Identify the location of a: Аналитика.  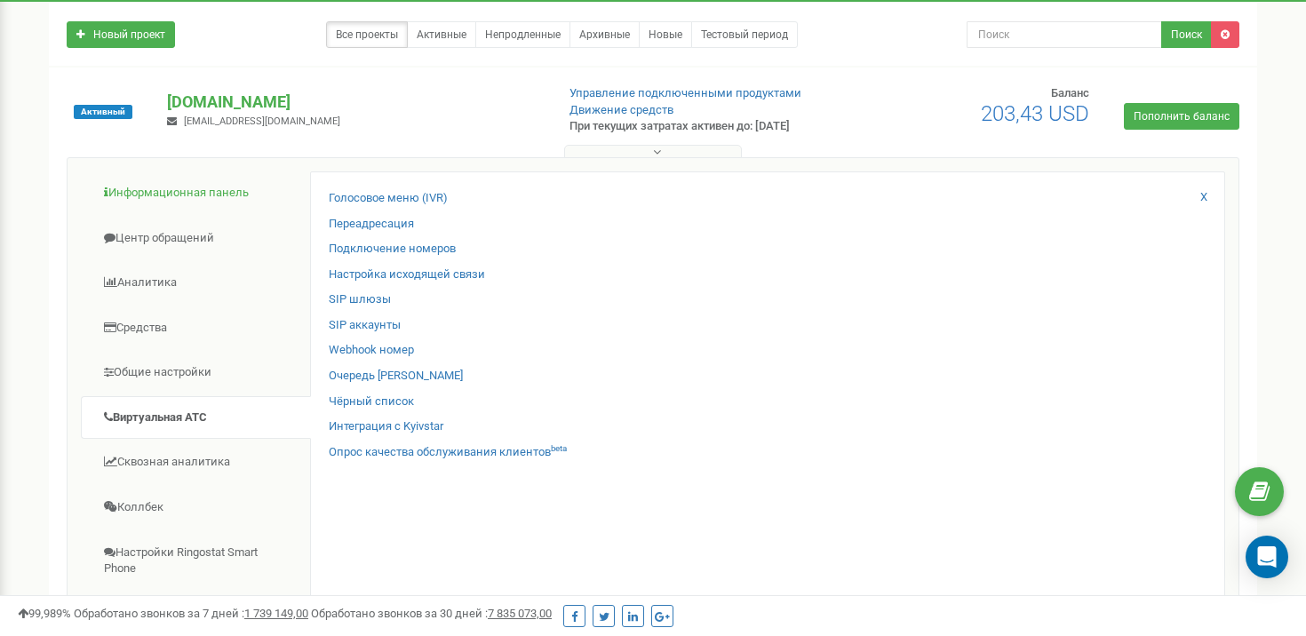
(195, 282).